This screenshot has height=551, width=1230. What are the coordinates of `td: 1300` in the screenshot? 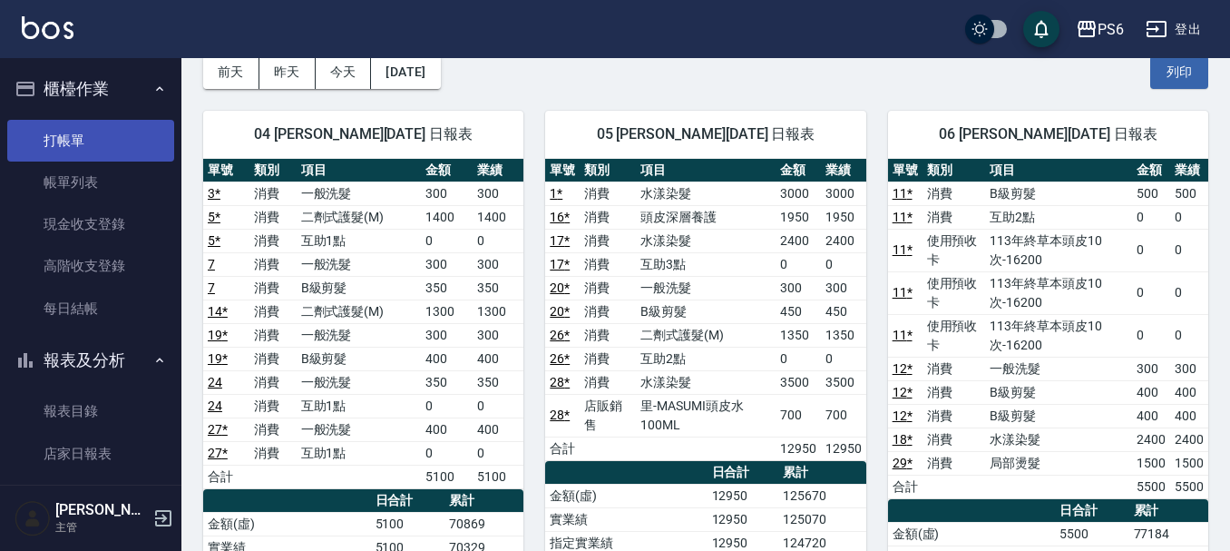 It's located at (498, 311).